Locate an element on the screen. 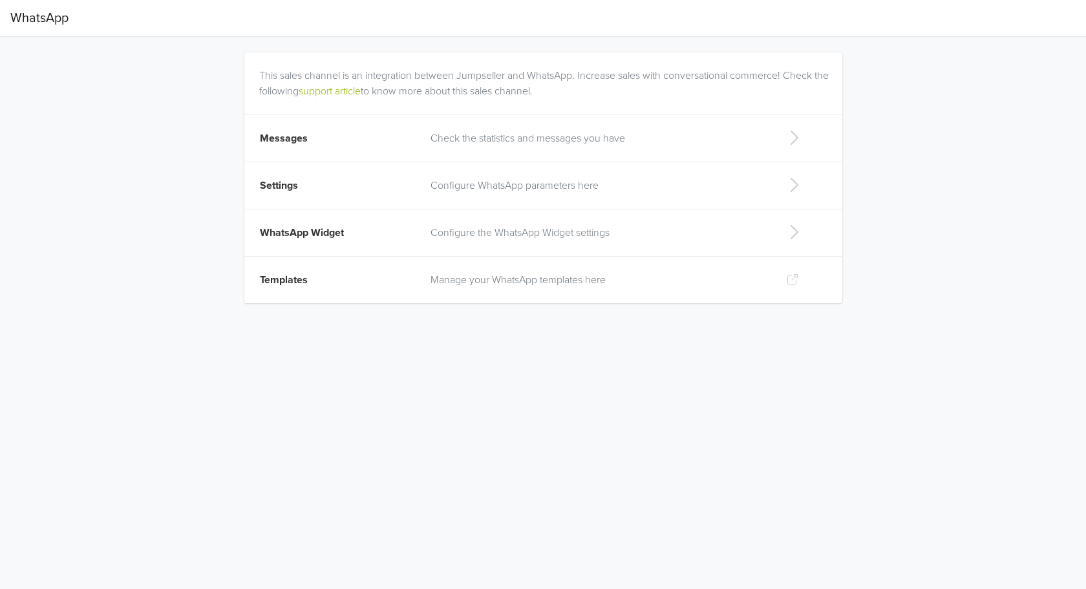  p: Configure WhatsApp parameters here is located at coordinates (598, 185).